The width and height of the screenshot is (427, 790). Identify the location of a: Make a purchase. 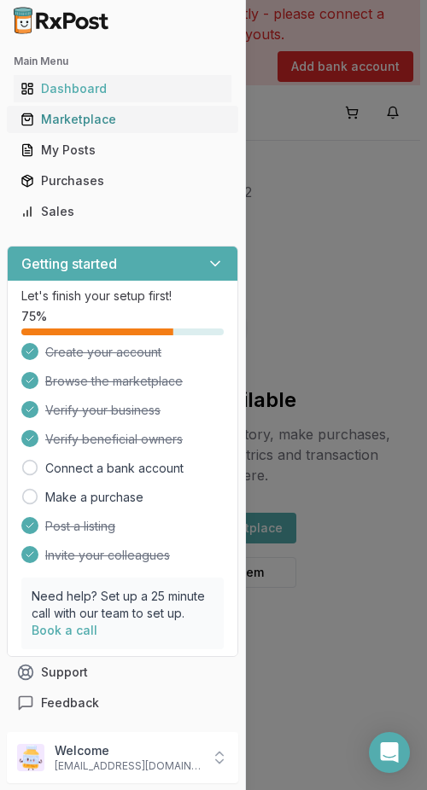
(94, 497).